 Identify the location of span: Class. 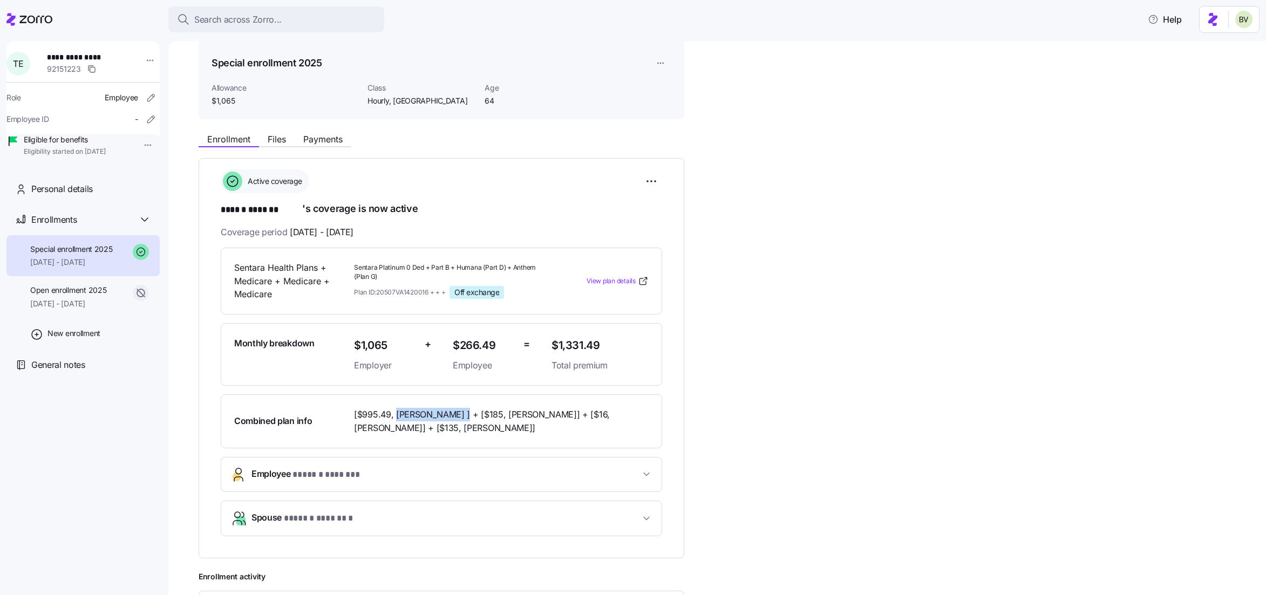
(421, 88).